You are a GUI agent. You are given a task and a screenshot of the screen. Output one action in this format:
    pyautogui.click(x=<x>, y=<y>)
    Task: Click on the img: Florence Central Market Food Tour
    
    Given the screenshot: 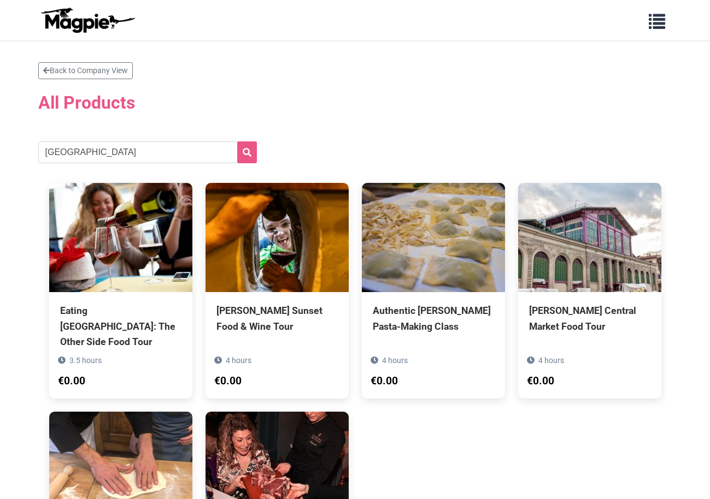 What is the action you would take?
    pyautogui.click(x=589, y=238)
    